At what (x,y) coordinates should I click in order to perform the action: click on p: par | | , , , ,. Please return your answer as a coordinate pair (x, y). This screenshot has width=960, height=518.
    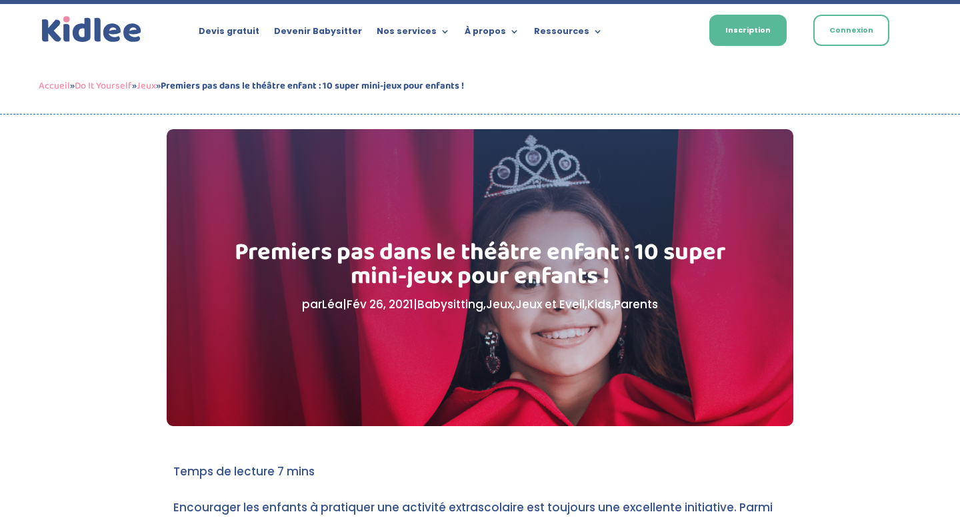
    Looking at the image, I should click on (480, 305).